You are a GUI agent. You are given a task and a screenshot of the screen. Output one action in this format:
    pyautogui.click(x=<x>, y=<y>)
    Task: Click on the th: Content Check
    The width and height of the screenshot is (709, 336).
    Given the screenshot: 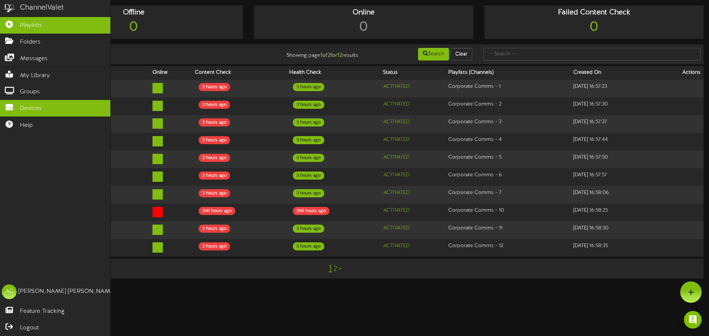 What is the action you would take?
    pyautogui.click(x=239, y=73)
    